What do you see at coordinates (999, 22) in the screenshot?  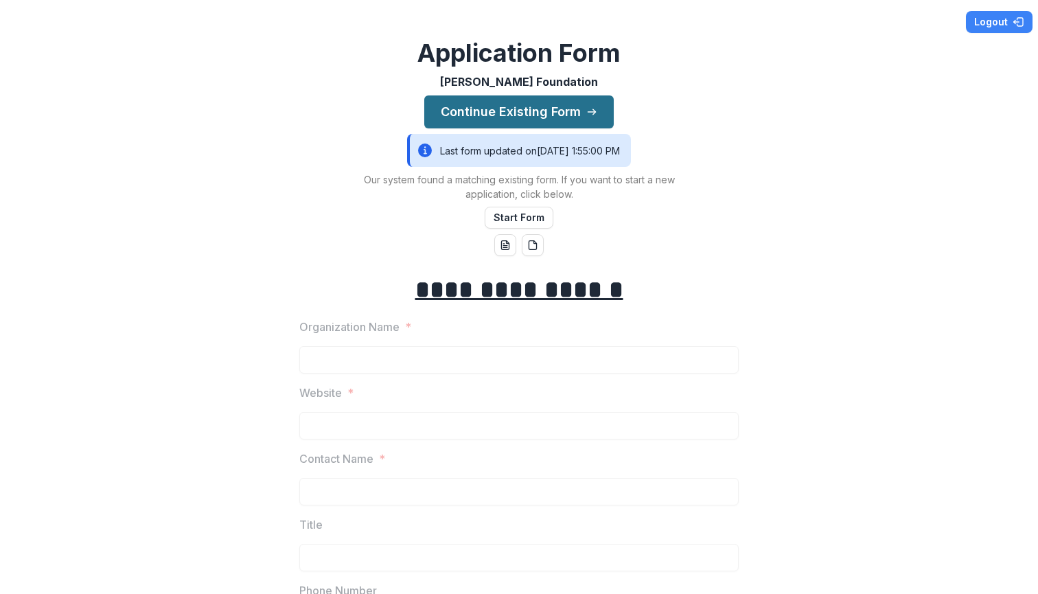 I see `button: Logout` at bounding box center [999, 22].